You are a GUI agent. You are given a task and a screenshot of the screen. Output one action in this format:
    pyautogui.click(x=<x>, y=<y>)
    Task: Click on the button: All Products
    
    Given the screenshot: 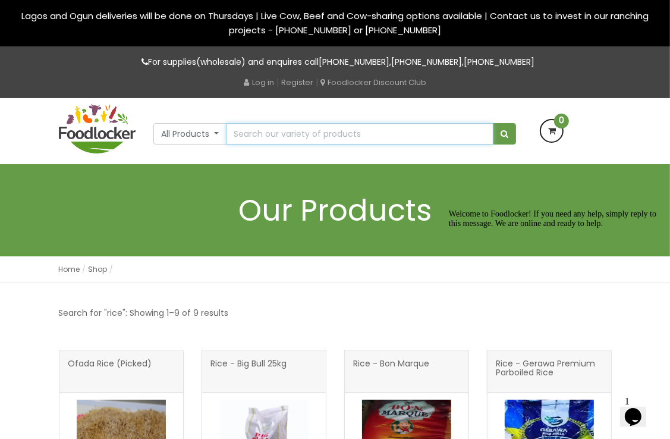 What is the action you would take?
    pyautogui.click(x=190, y=134)
    